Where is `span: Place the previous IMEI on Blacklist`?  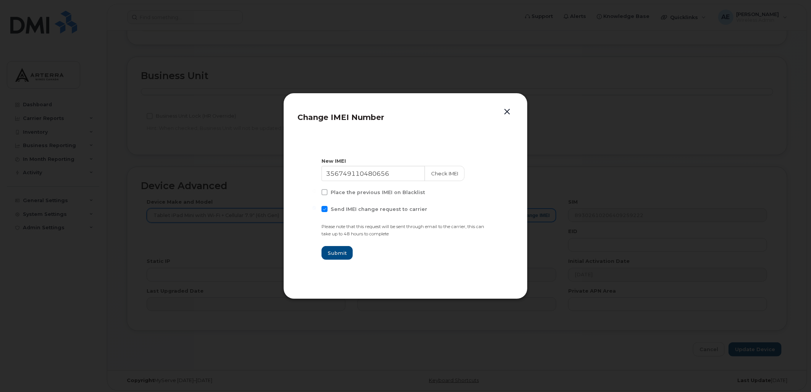 span: Place the previous IMEI on Blacklist is located at coordinates (378, 192).